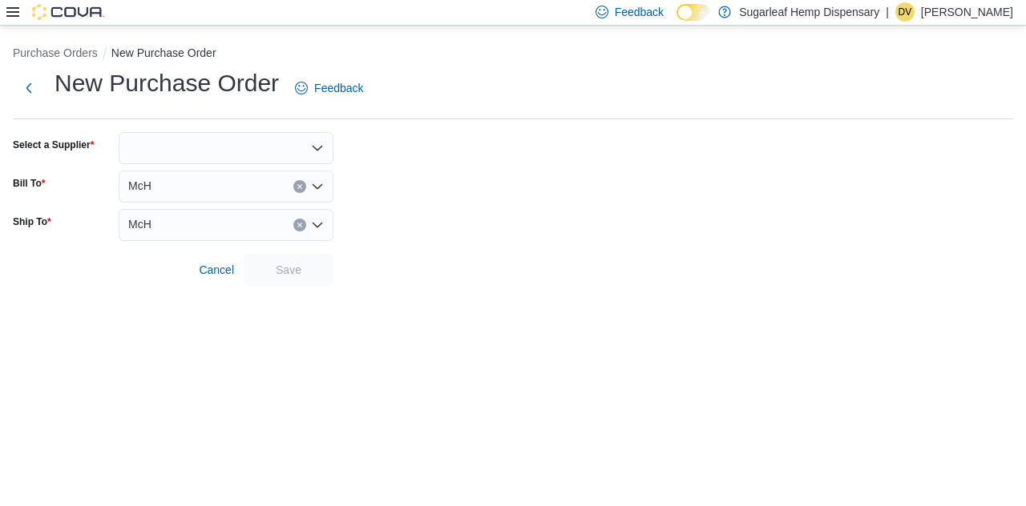 This screenshot has height=506, width=1026. Describe the element at coordinates (167, 83) in the screenshot. I see `h1: New Purchase Order` at that location.